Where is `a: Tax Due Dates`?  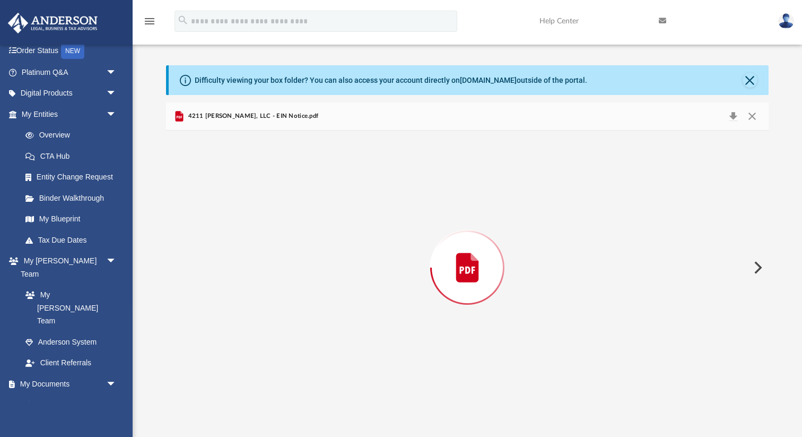
a: Tax Due Dates is located at coordinates (74, 240).